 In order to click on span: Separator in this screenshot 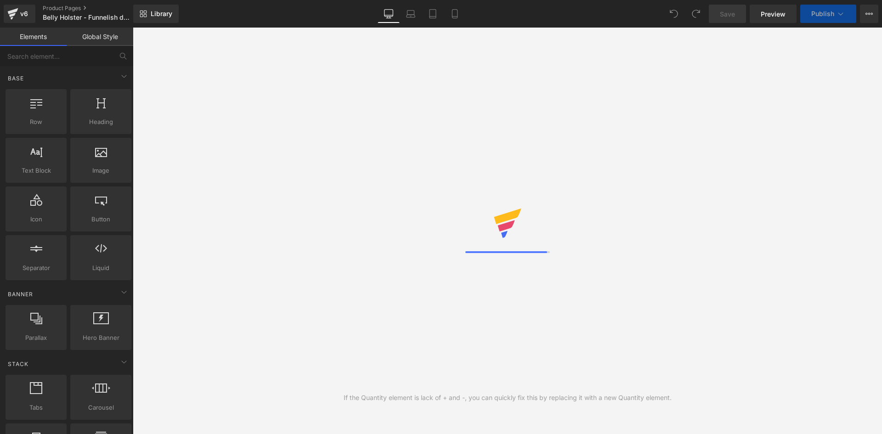, I will do `click(36, 268)`.